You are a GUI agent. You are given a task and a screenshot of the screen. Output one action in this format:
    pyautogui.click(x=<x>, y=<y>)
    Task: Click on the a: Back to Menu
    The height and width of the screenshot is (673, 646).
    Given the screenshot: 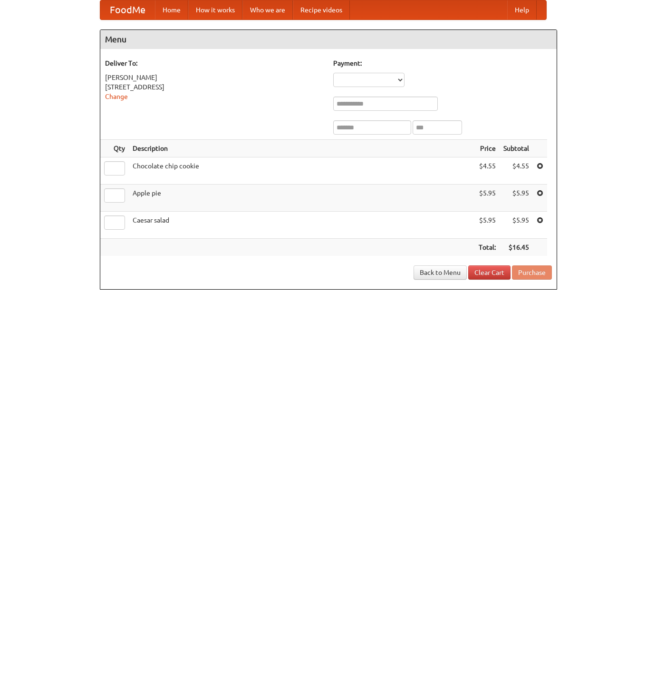 What is the action you would take?
    pyautogui.click(x=440, y=272)
    